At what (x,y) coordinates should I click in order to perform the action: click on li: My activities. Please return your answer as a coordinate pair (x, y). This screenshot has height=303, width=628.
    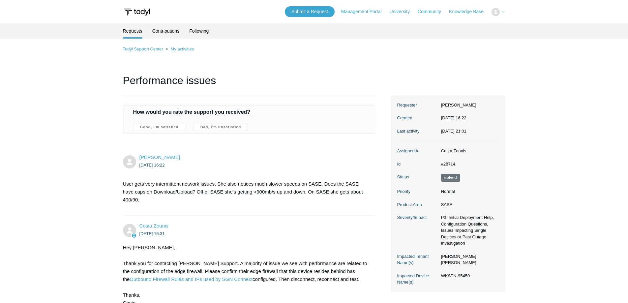
    Looking at the image, I should click on (179, 49).